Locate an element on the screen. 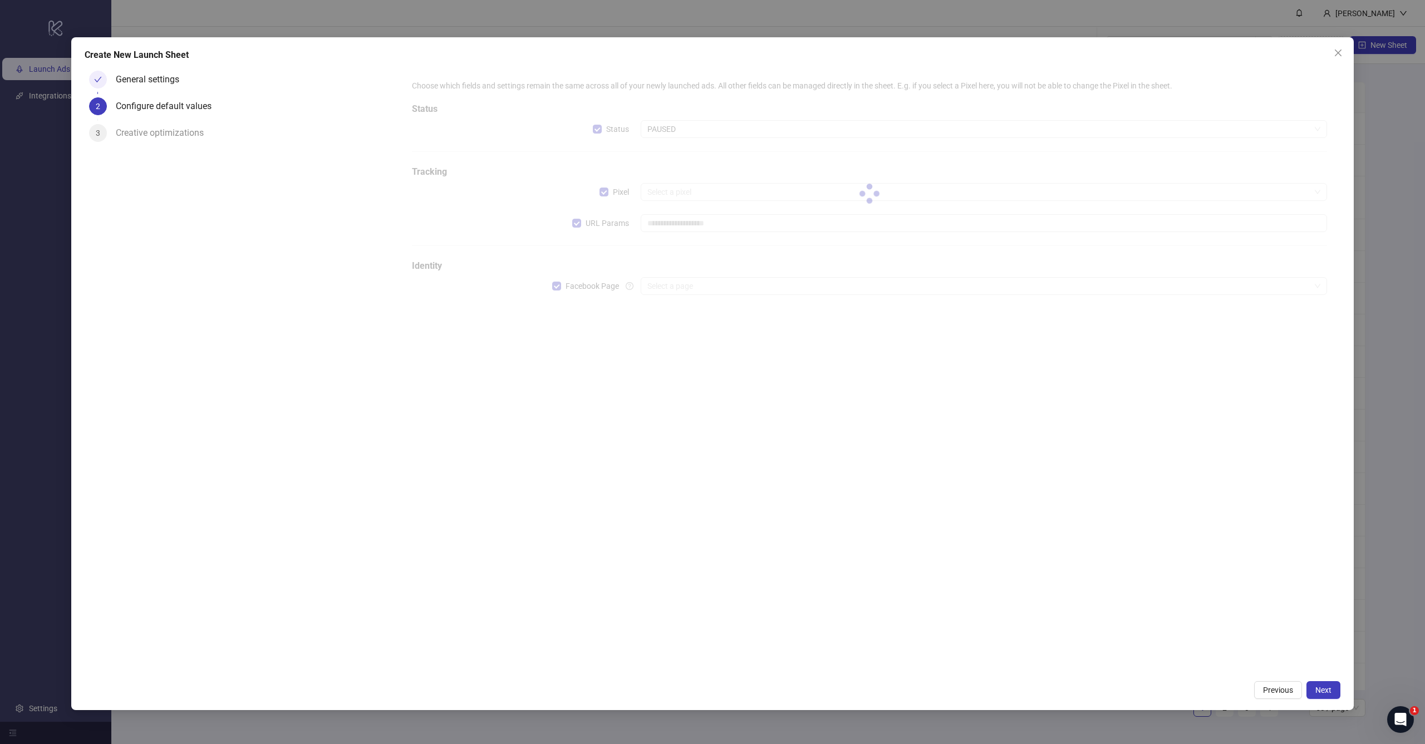 The width and height of the screenshot is (1425, 744). span: check is located at coordinates (98, 80).